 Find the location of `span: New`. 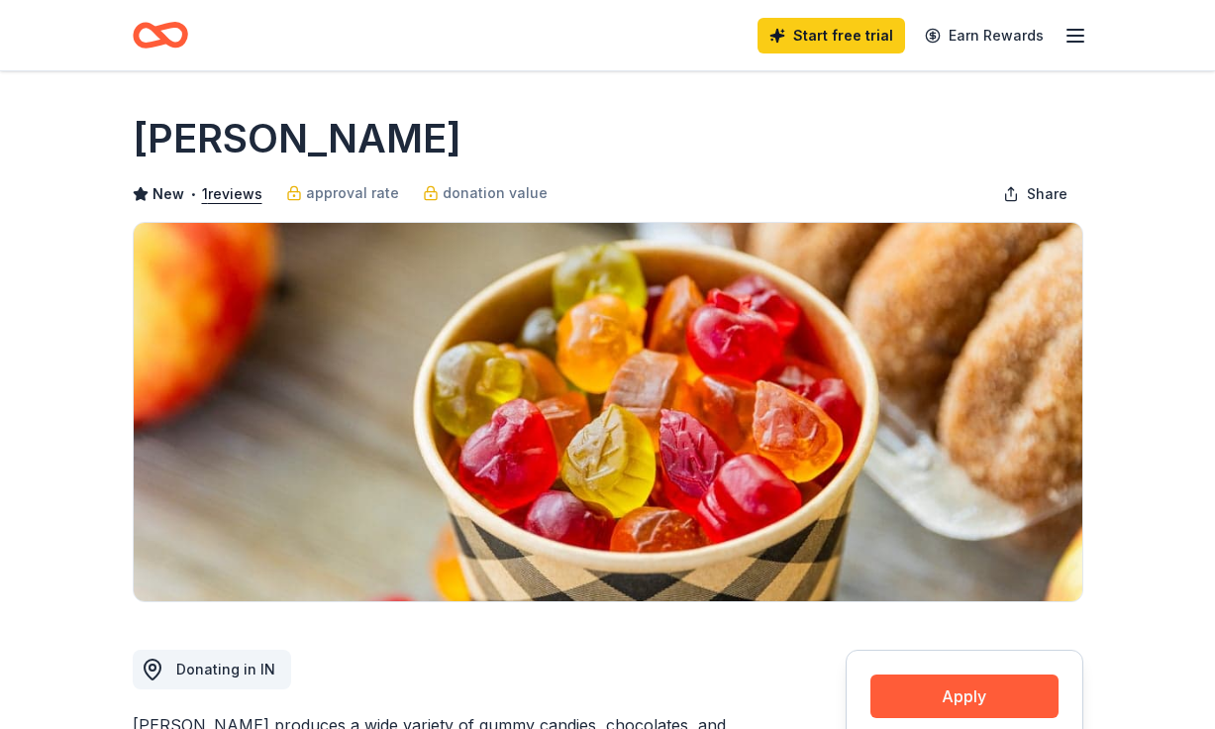

span: New is located at coordinates (168, 194).